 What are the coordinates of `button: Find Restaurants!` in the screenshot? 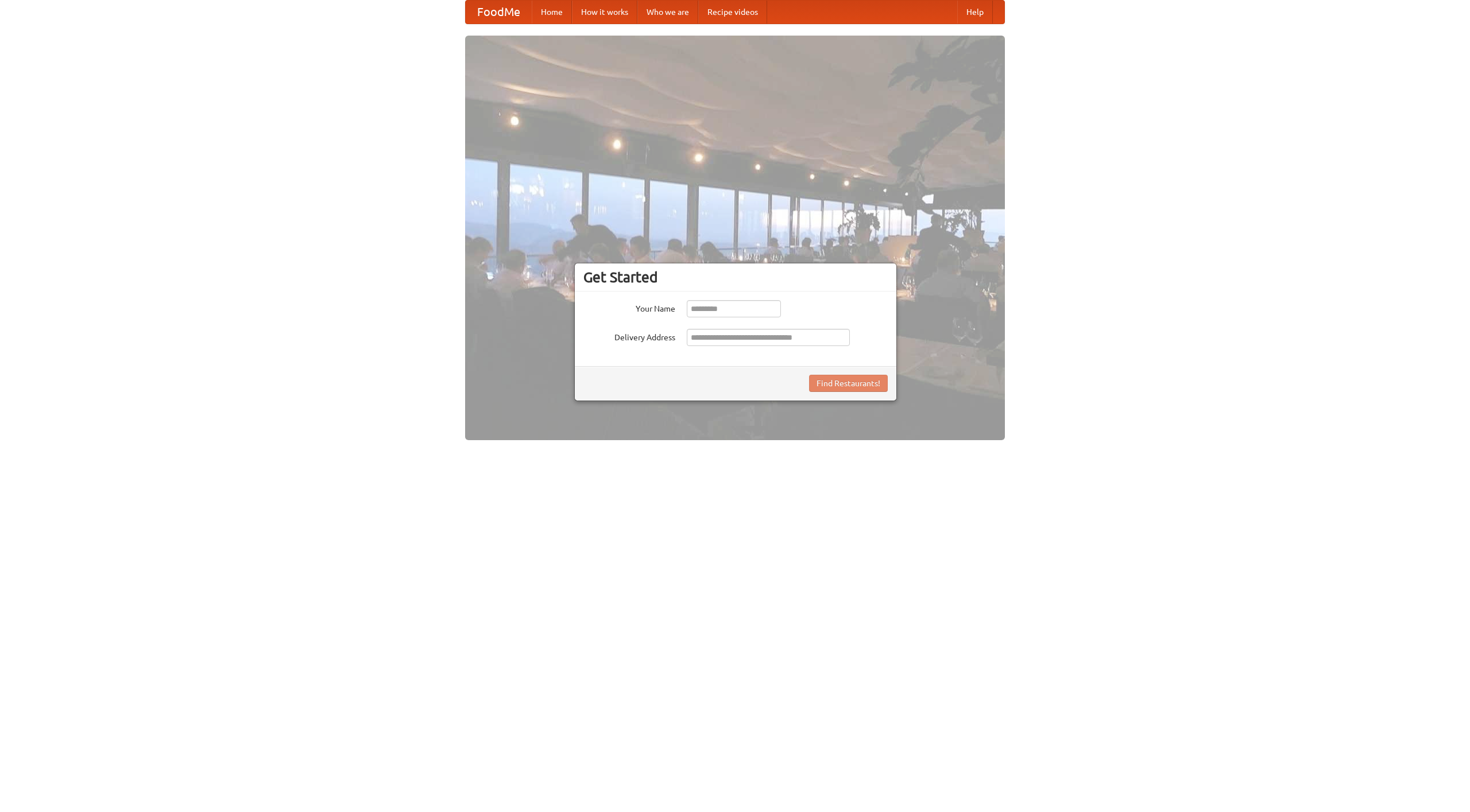 It's located at (848, 384).